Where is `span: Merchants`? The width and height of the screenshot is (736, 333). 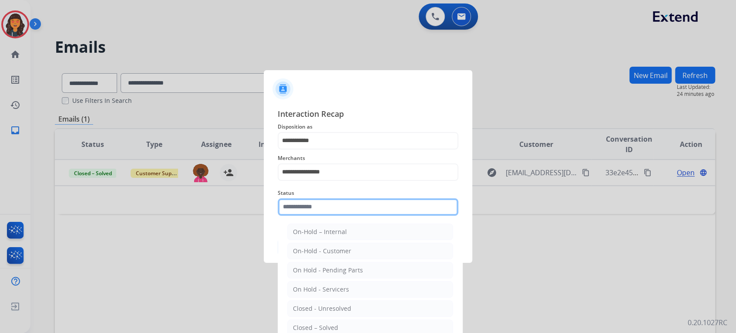 span: Merchants is located at coordinates (368, 158).